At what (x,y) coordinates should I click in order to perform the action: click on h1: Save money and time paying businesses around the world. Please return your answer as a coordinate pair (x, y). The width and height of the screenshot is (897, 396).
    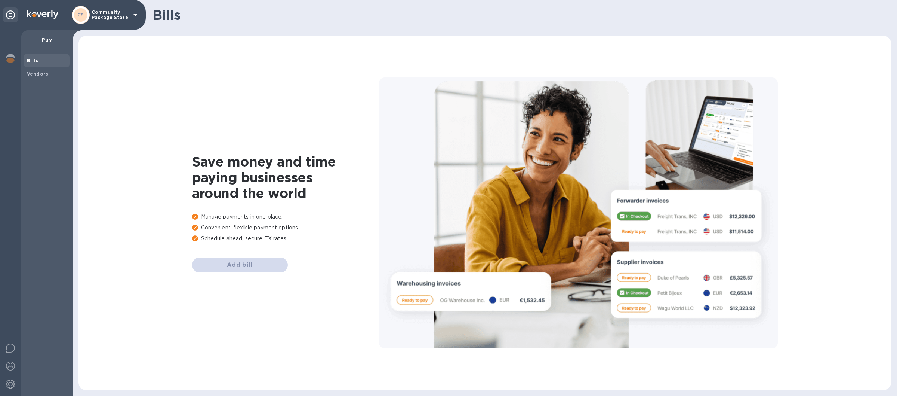
    Looking at the image, I should click on (286, 177).